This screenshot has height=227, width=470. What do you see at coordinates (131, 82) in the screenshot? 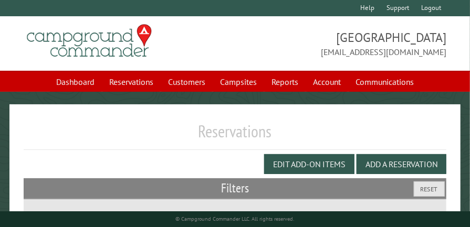
I see `a: Reservations` at bounding box center [131, 82].